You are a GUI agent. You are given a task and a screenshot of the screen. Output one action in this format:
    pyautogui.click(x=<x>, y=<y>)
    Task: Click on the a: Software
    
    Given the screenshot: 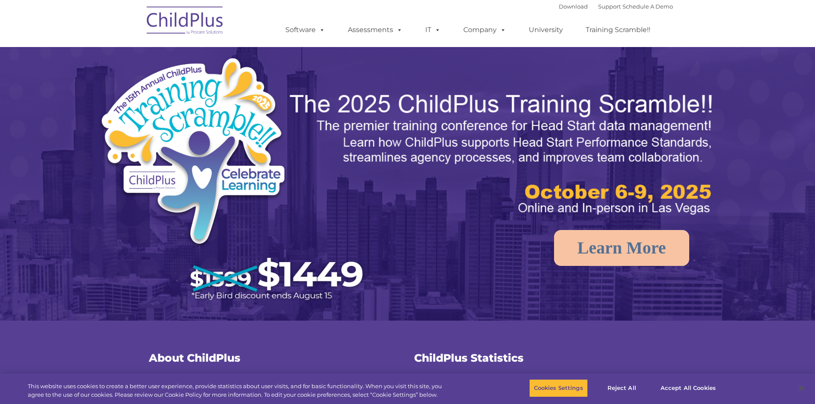 What is the action you would take?
    pyautogui.click(x=305, y=30)
    